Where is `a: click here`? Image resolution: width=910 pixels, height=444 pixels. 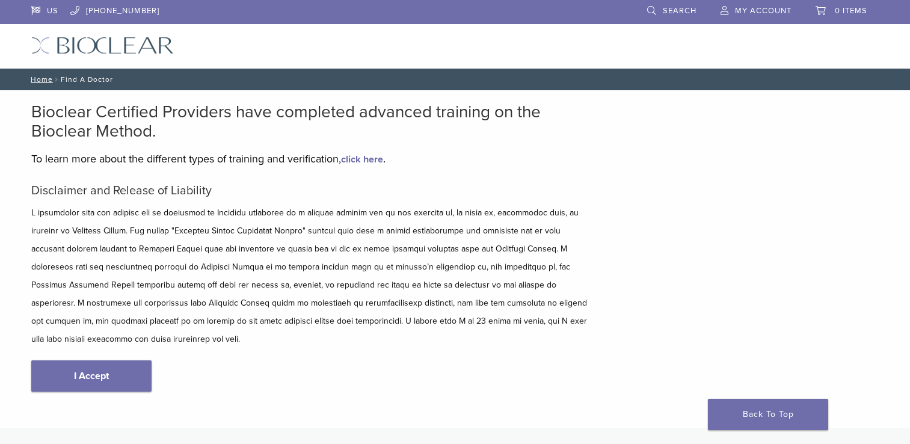
a: click here is located at coordinates (362, 159).